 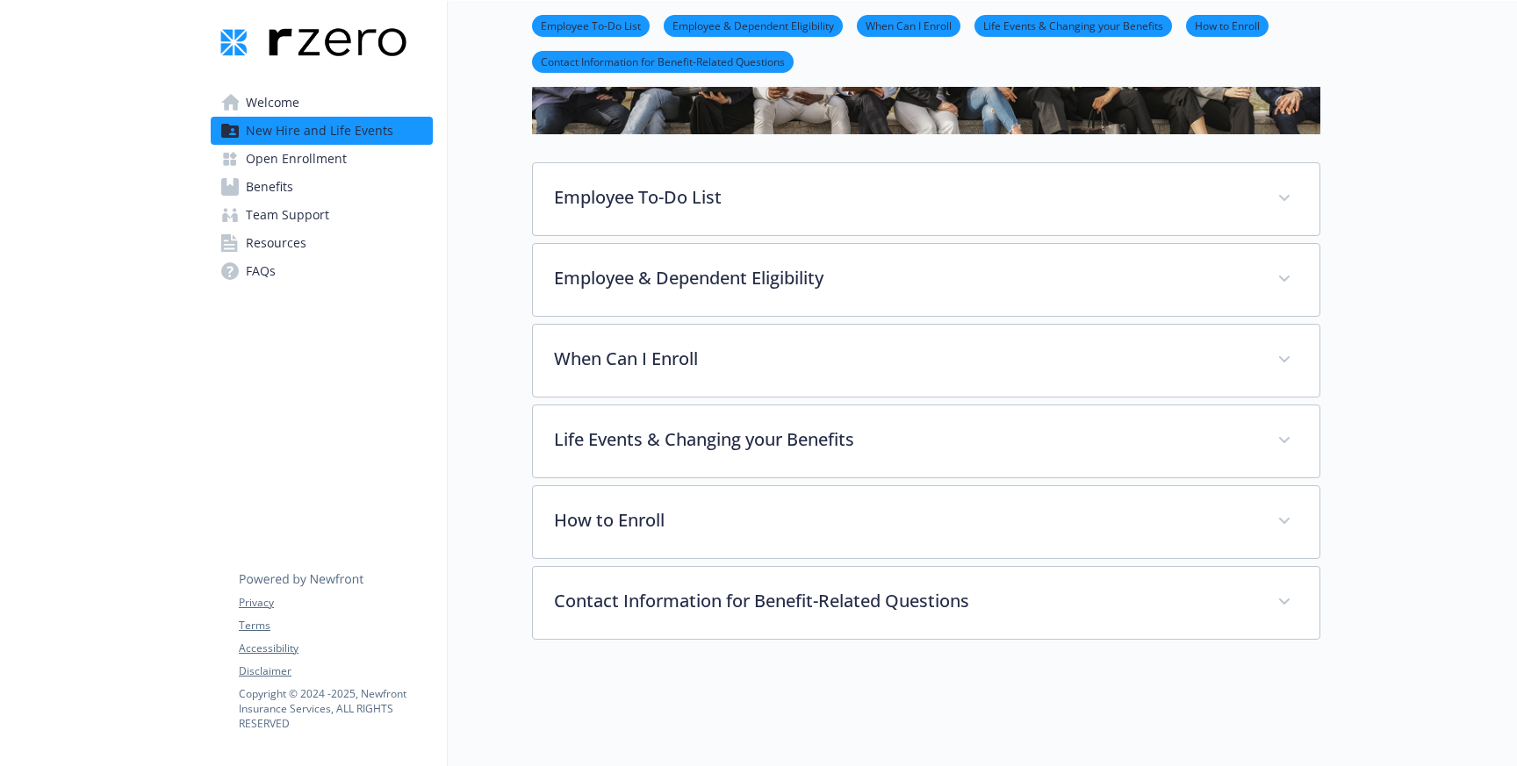 I want to click on a: Employee & Dependent Eligibility, so click(x=753, y=25).